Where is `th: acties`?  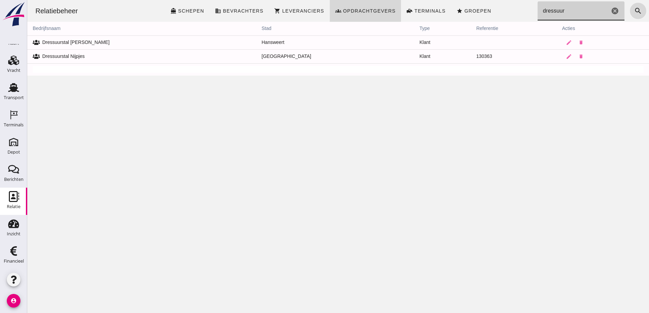
th: acties is located at coordinates (575, 29).